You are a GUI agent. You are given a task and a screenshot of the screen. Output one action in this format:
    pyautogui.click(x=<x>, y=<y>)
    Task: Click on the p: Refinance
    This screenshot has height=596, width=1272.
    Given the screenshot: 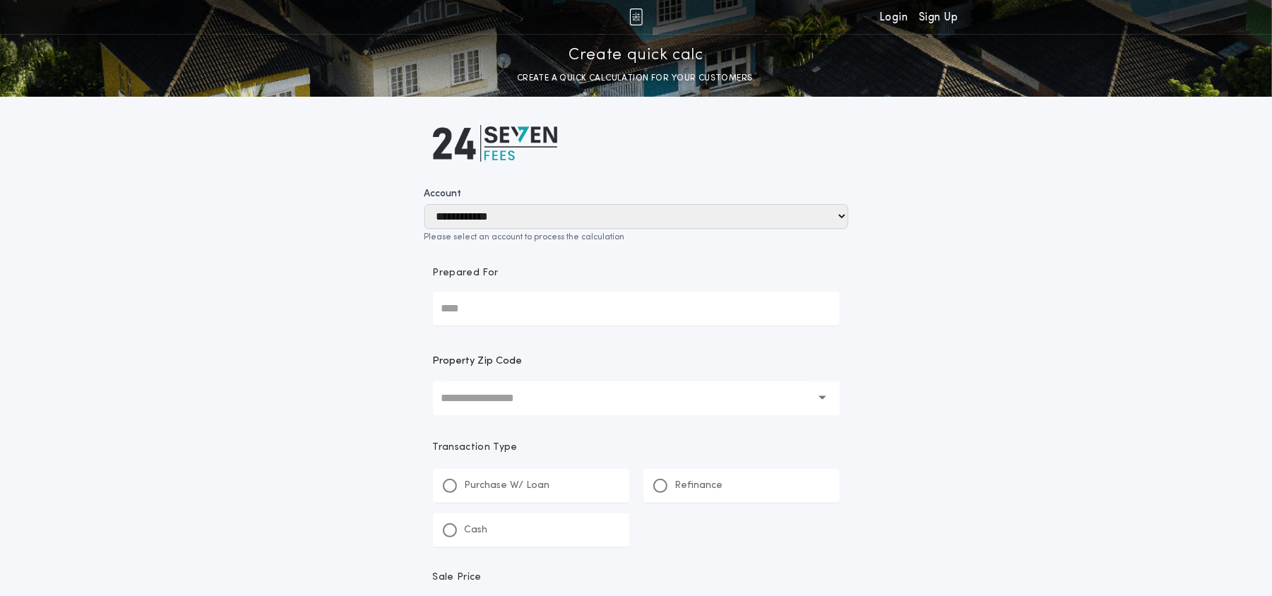 What is the action you would take?
    pyautogui.click(x=699, y=486)
    